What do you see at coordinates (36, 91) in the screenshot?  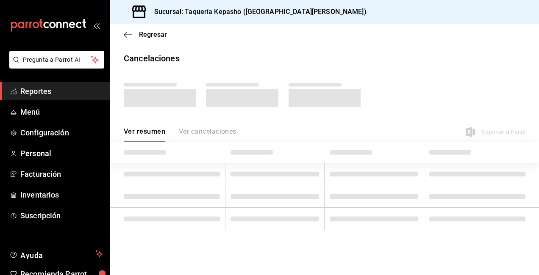 I see `font: Reportes` at bounding box center [36, 91].